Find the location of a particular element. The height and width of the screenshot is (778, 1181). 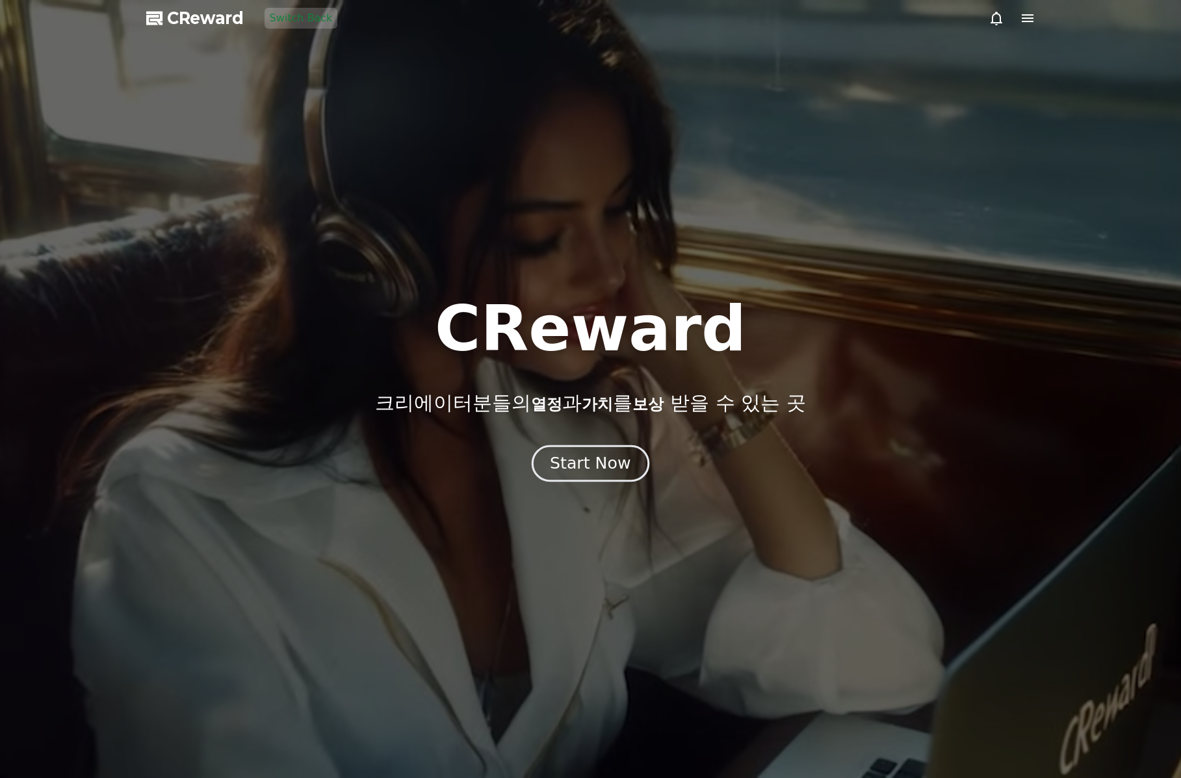

span: CReward is located at coordinates (205, 18).